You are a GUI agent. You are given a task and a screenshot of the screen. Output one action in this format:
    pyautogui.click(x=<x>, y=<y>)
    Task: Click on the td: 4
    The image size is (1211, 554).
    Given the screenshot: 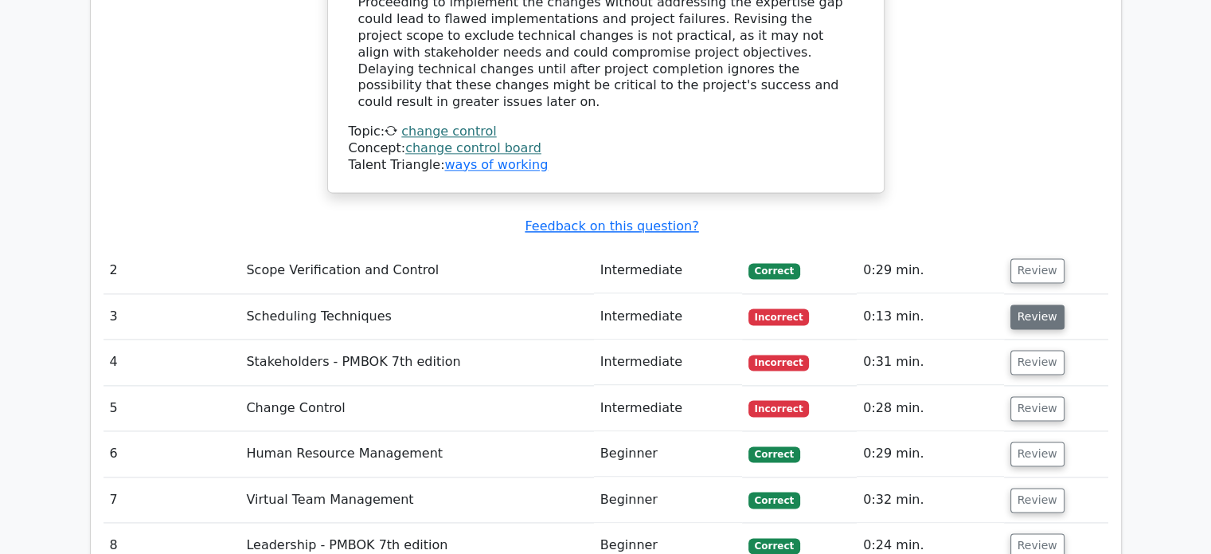 What is the action you would take?
    pyautogui.click(x=172, y=362)
    